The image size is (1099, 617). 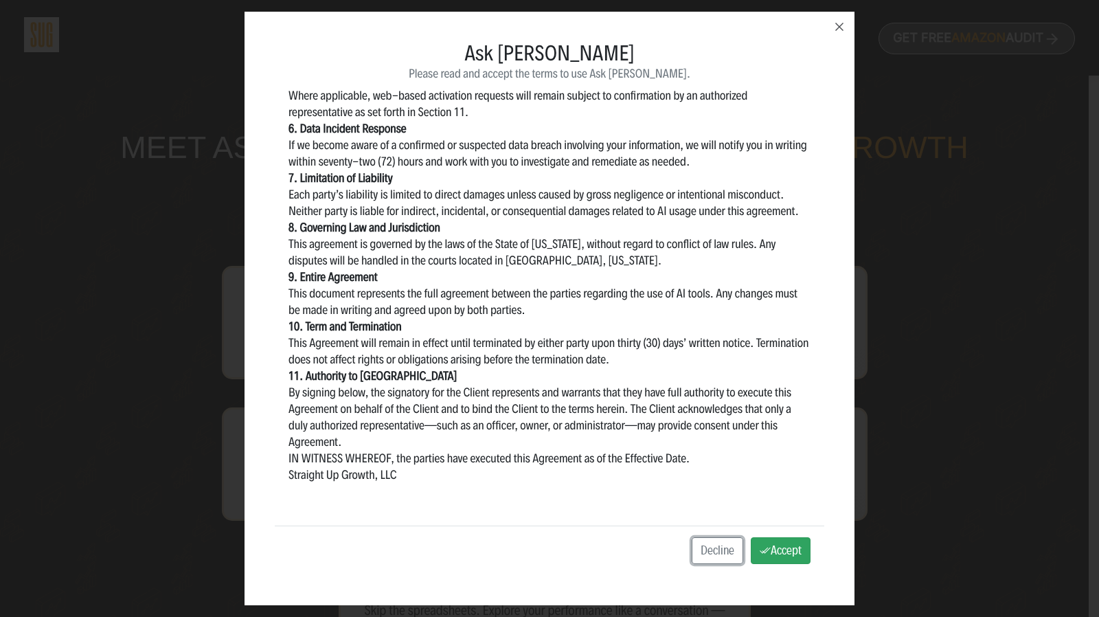 I want to click on button: Accept, so click(x=780, y=550).